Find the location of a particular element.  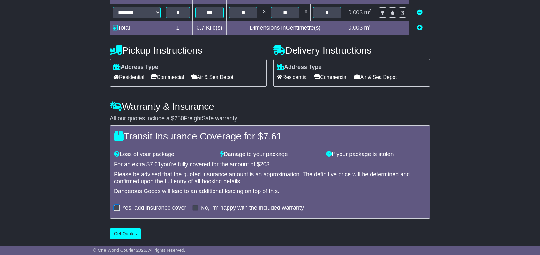

span: © One World Courier 2025. All rights reserved. is located at coordinates (139, 250).